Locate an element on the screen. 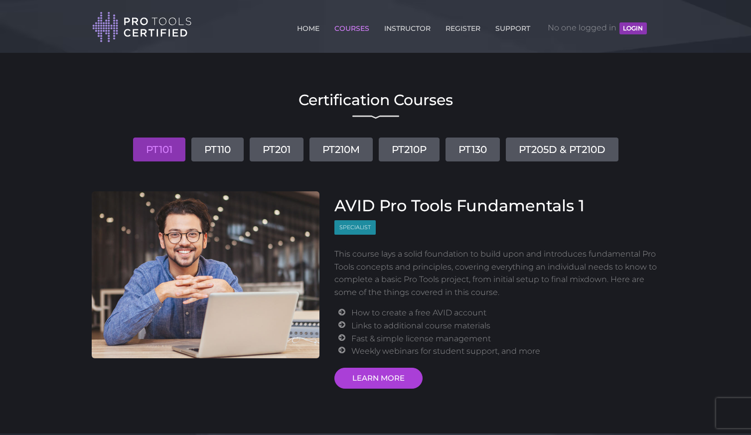  a: PT210M is located at coordinates (341, 150).